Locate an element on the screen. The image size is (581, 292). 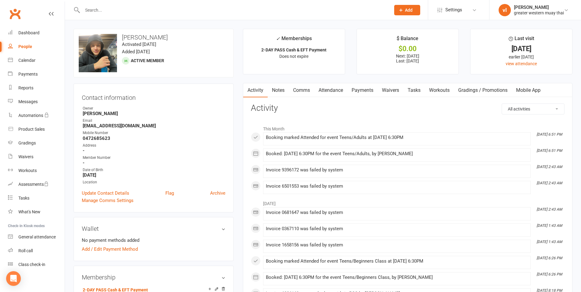
a: Assessments is located at coordinates (36, 185).